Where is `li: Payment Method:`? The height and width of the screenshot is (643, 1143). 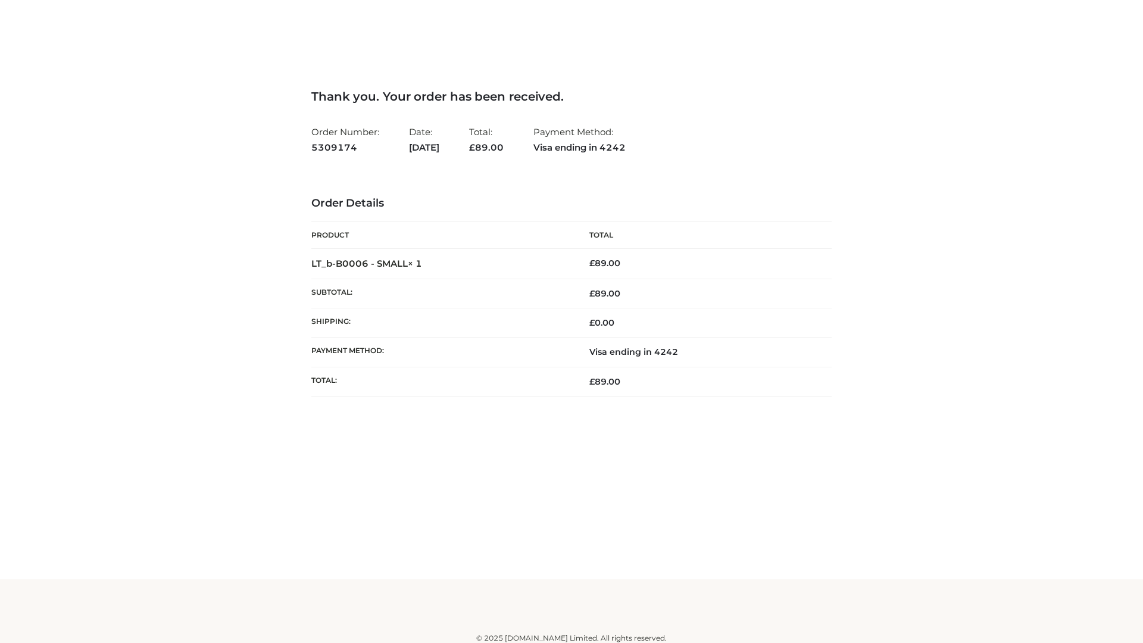
li: Payment Method: is located at coordinates (579, 139).